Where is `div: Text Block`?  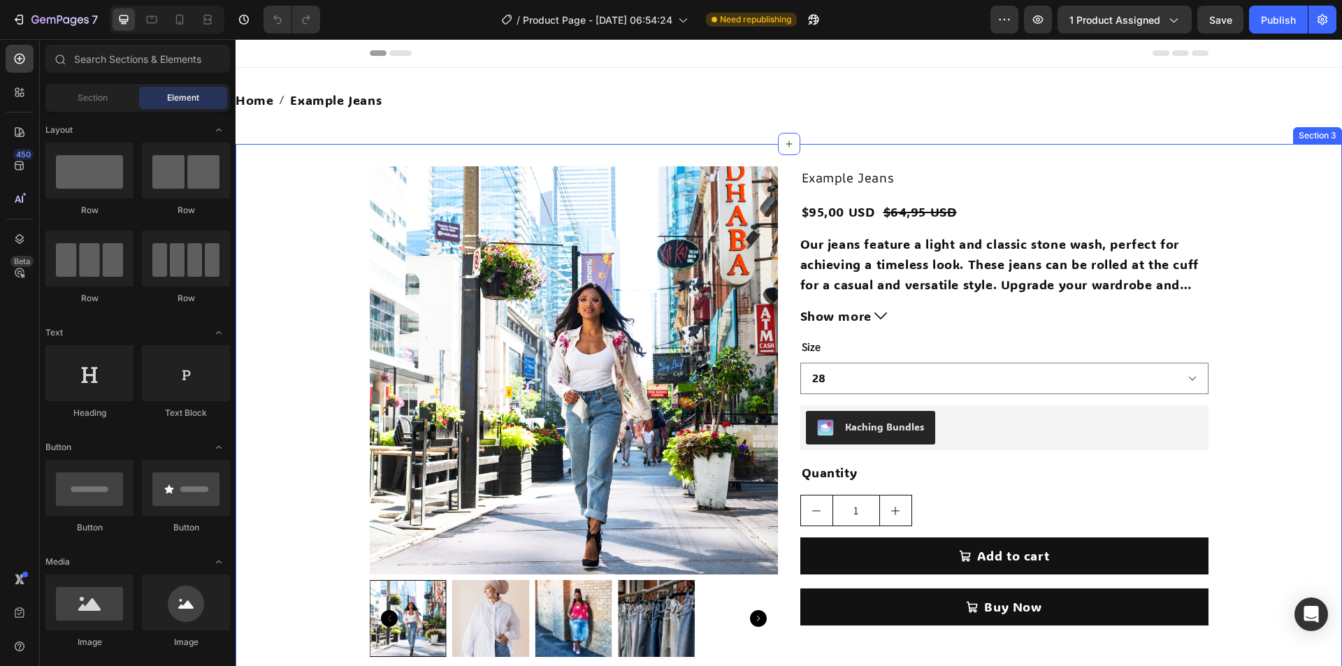 div: Text Block is located at coordinates (186, 413).